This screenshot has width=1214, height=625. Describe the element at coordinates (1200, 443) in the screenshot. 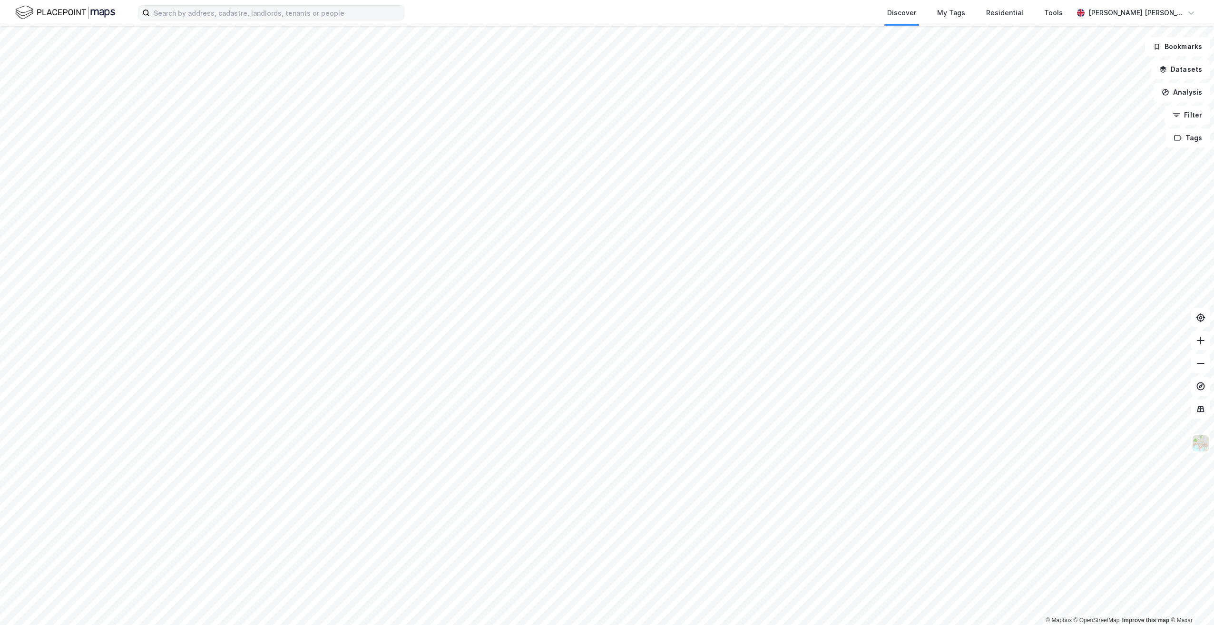

I see `img: Z` at that location.